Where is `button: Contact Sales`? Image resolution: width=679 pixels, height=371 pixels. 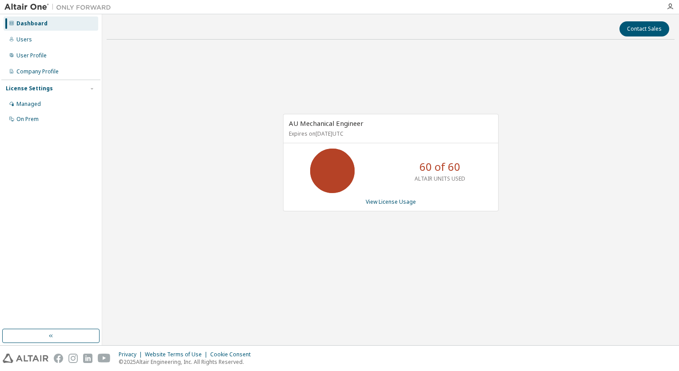
button: Contact Sales is located at coordinates (644, 29).